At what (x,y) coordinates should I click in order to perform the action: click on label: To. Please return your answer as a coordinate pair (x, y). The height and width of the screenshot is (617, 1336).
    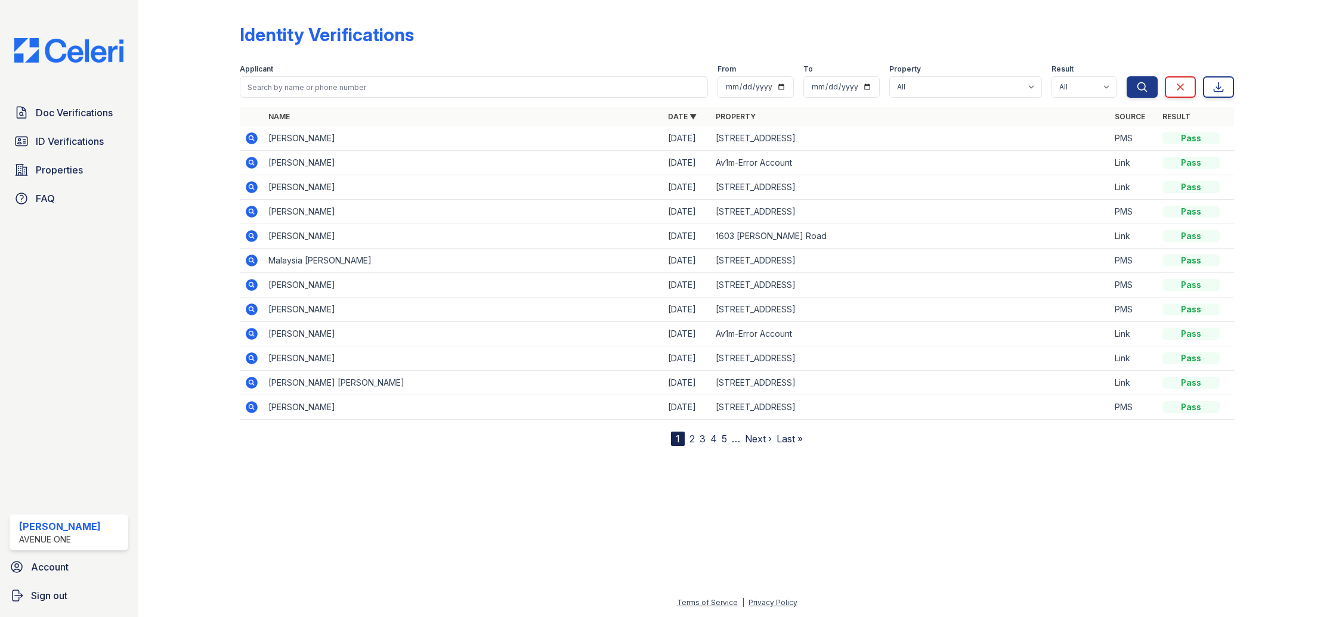
    Looking at the image, I should click on (808, 69).